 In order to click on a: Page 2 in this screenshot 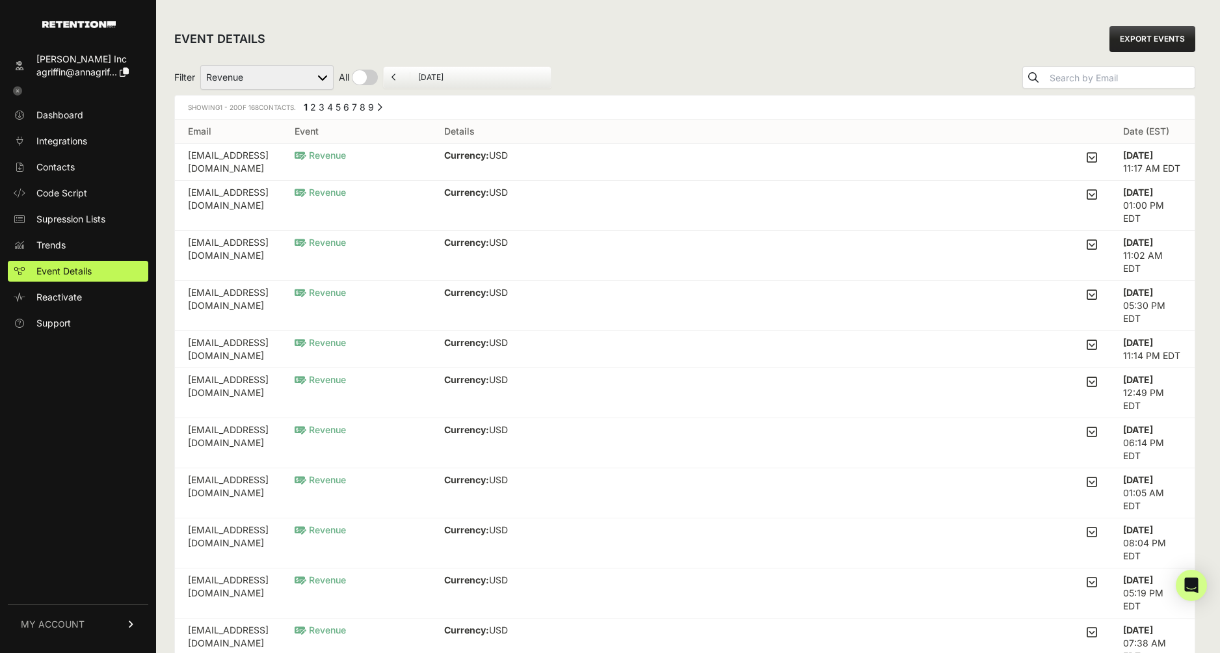, I will do `click(313, 107)`.